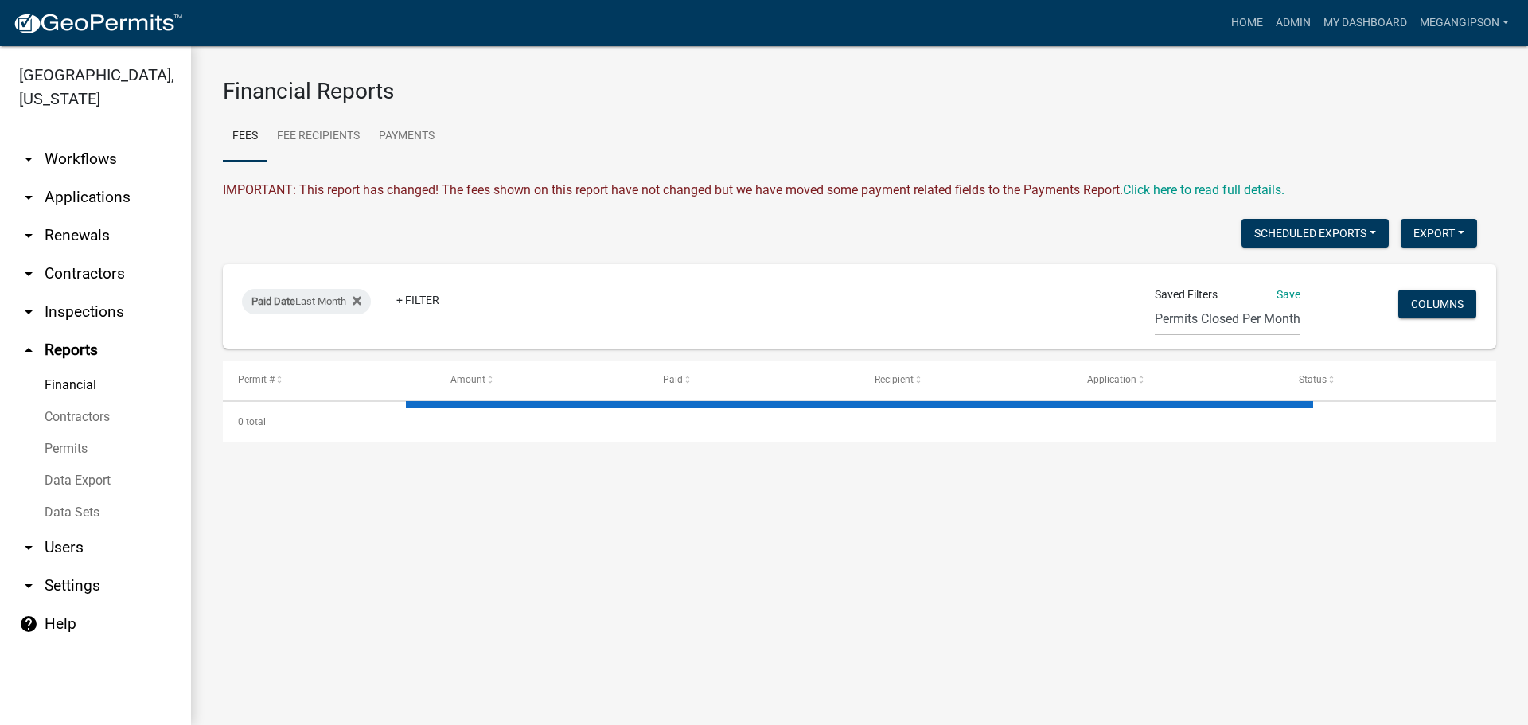 The image size is (1528, 725). Describe the element at coordinates (753, 380) in the screenshot. I see `datatable-header-cell: Paid` at that location.